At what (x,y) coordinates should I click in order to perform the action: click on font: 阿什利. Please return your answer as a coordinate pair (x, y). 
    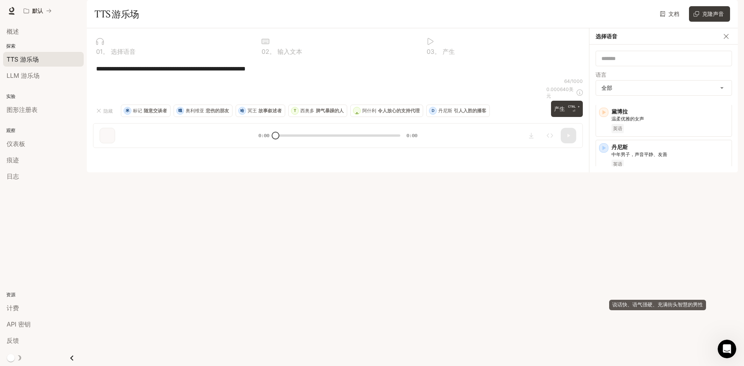
    Looking at the image, I should click on (370, 111).